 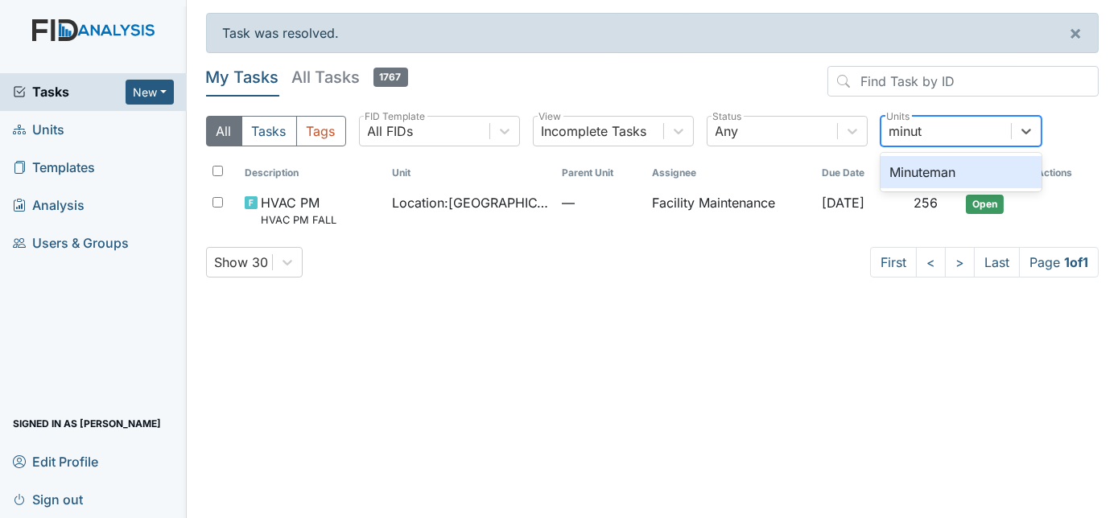 What do you see at coordinates (150, 92) in the screenshot?
I see `button: New` at bounding box center [150, 92].